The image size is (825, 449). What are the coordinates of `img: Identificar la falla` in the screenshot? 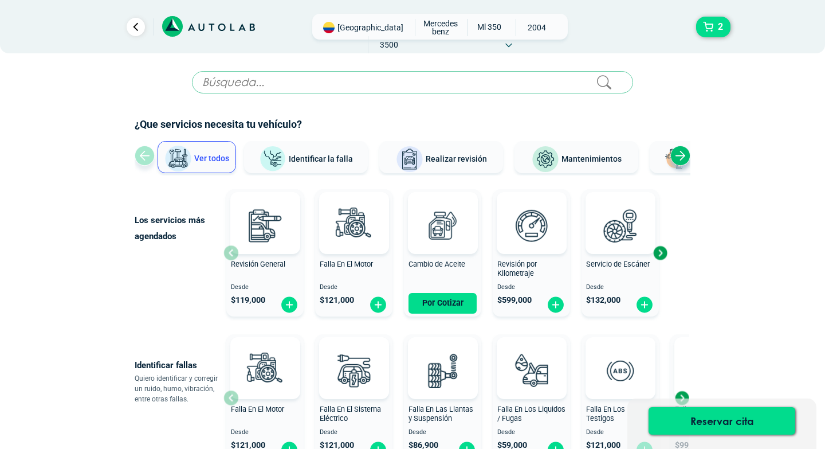 It's located at (273, 159).